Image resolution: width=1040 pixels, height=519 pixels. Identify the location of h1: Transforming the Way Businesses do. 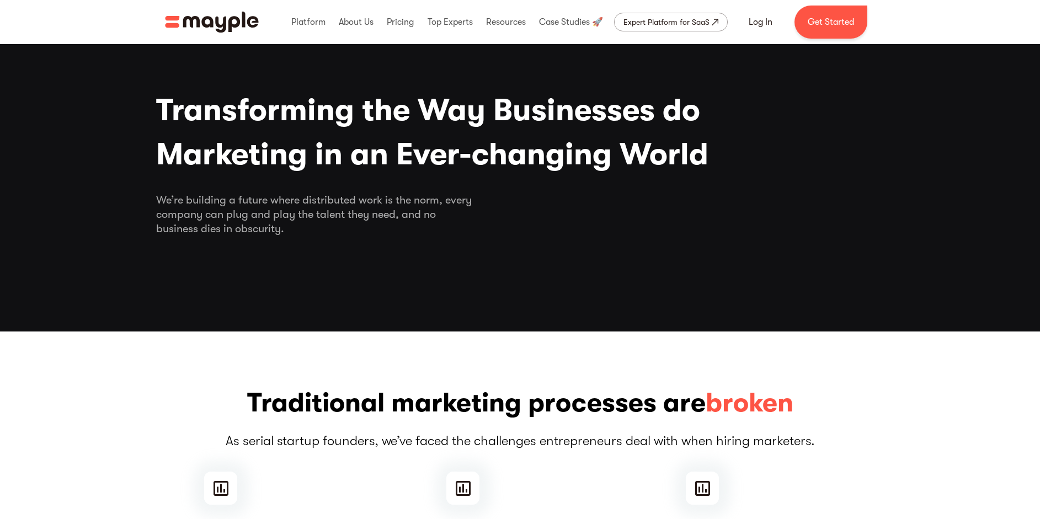
(520, 132).